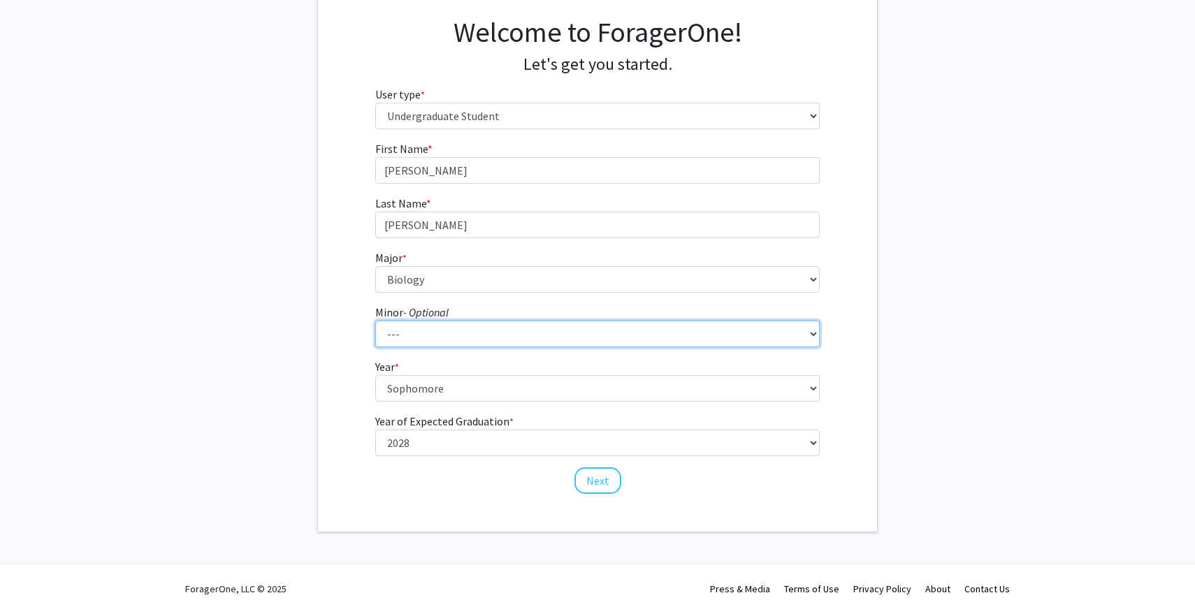  Describe the element at coordinates (387, 367) in the screenshot. I see `label: Year` at that location.